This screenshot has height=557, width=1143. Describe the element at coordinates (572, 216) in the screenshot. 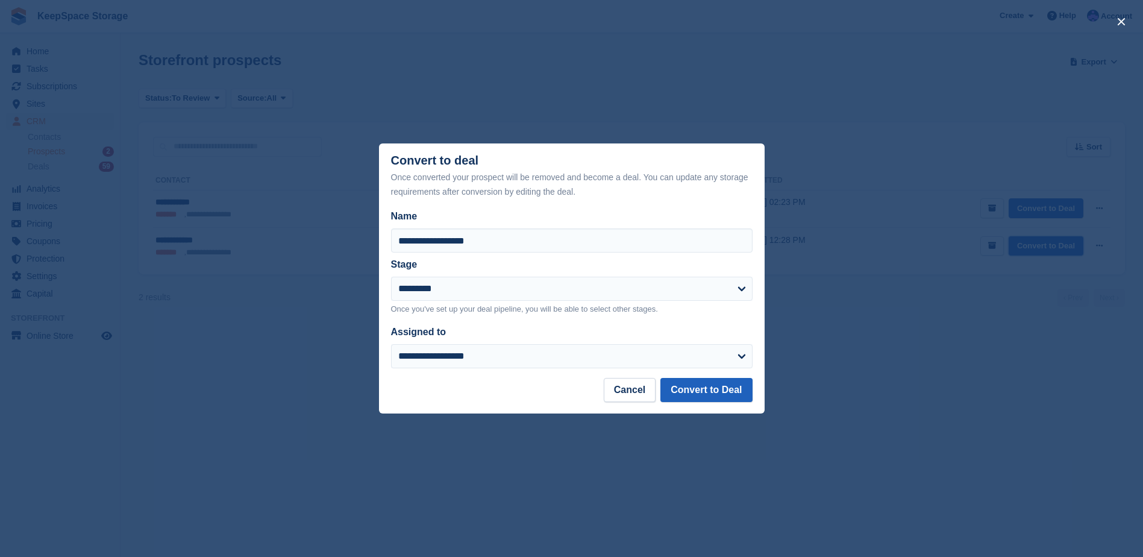

I see `label: Name` at that location.